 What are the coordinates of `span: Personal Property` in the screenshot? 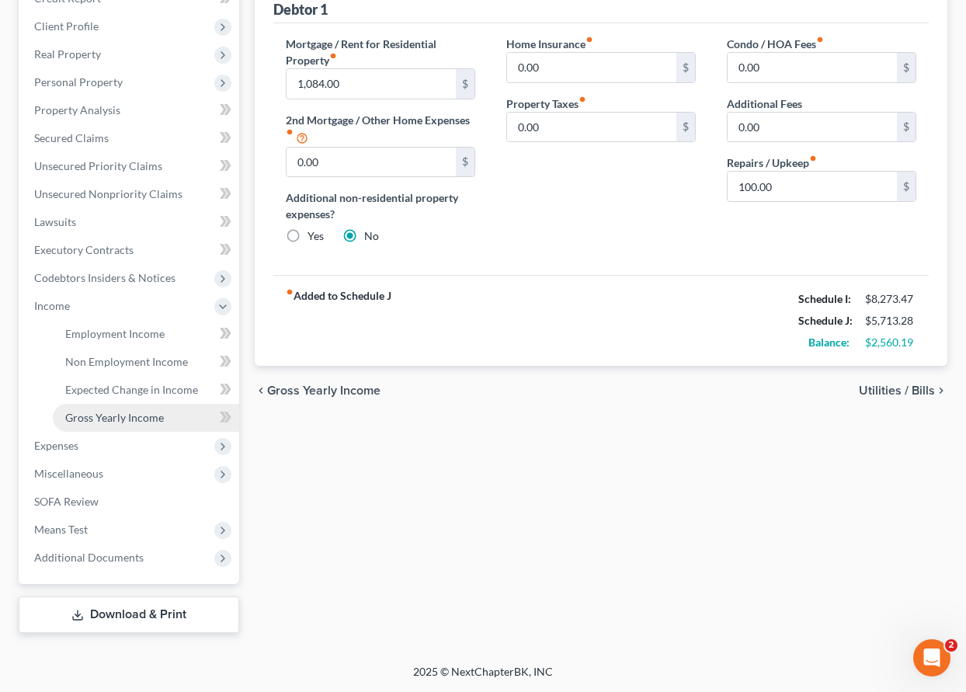 It's located at (78, 82).